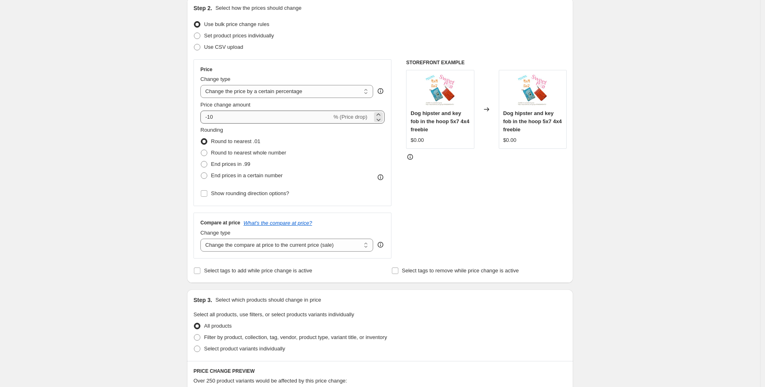  What do you see at coordinates (380, 371) in the screenshot?
I see `h6: PRICE CHANGE PREVIEW` at bounding box center [380, 371].